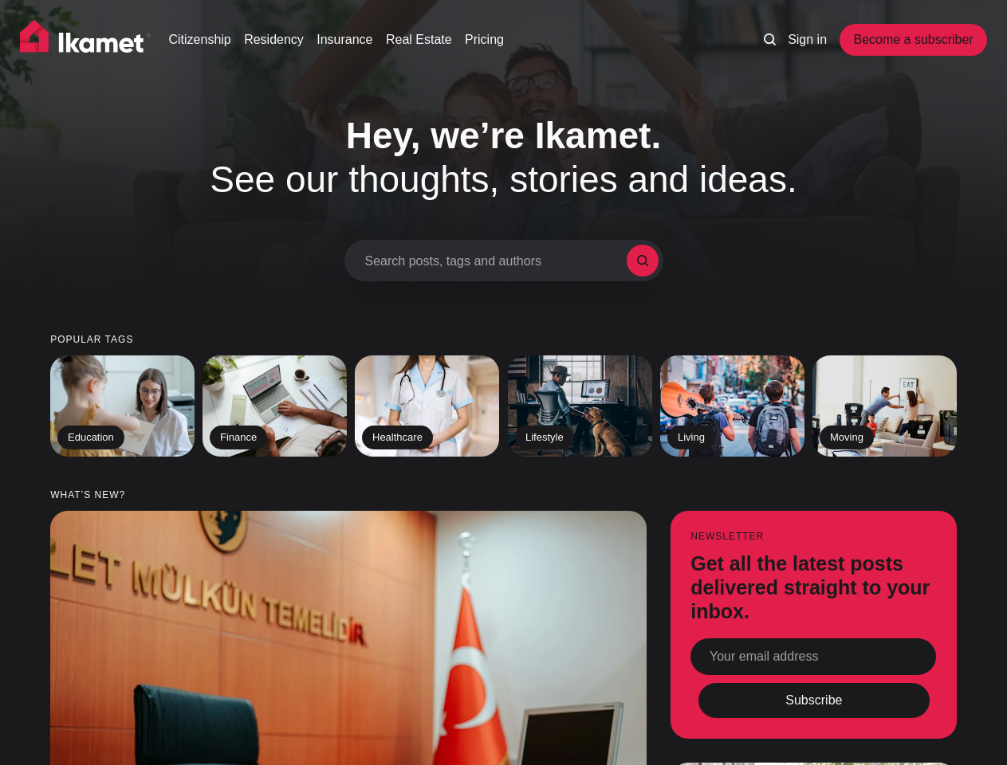 This screenshot has height=765, width=1007. Describe the element at coordinates (691, 438) in the screenshot. I see `h2: Living` at that location.